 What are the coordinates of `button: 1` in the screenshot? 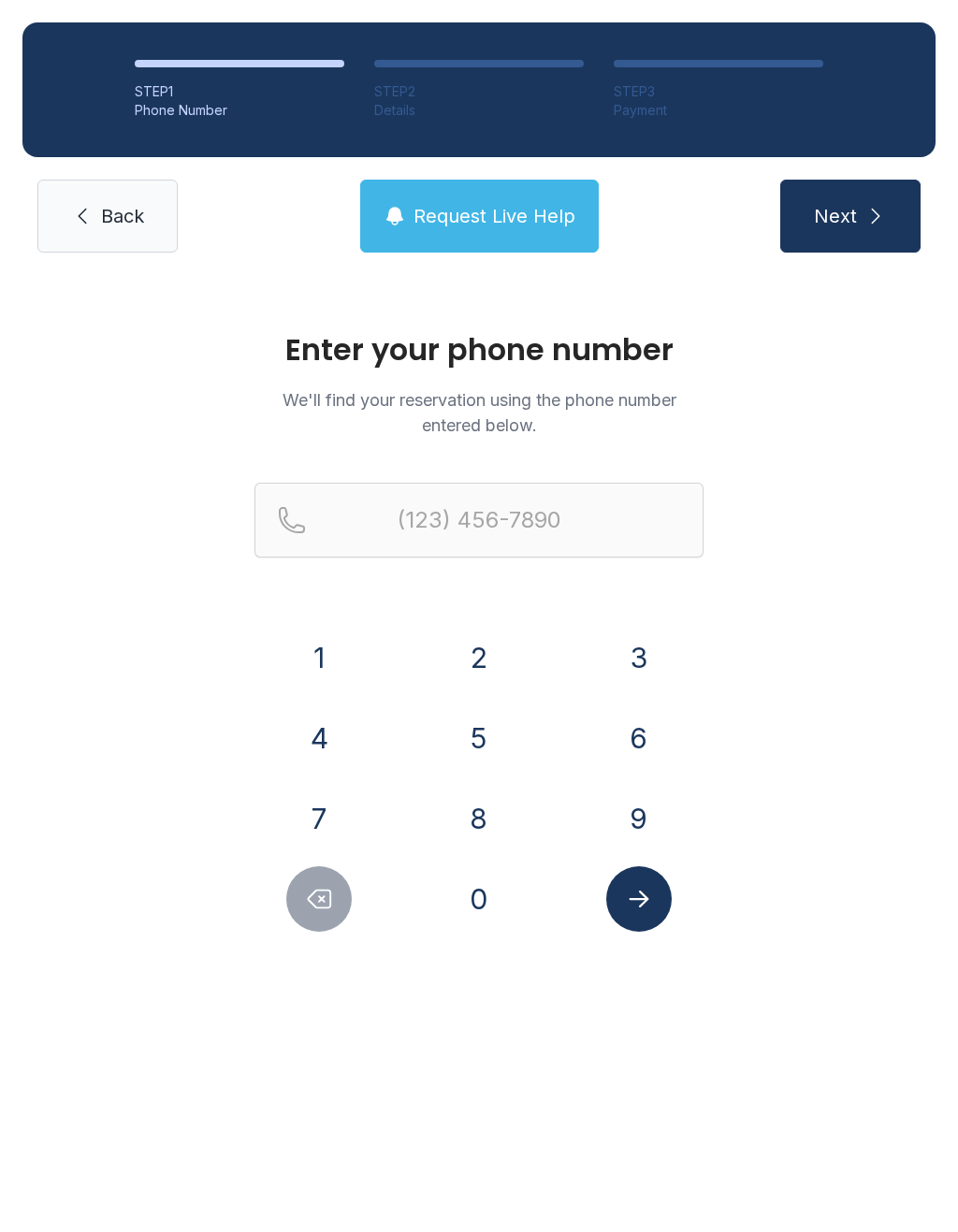 It's located at (319, 658).